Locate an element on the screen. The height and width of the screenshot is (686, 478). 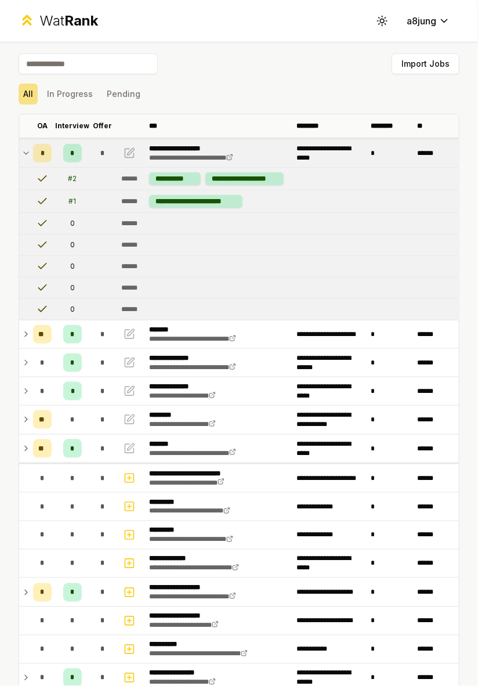
button: Pending is located at coordinates (124, 94).